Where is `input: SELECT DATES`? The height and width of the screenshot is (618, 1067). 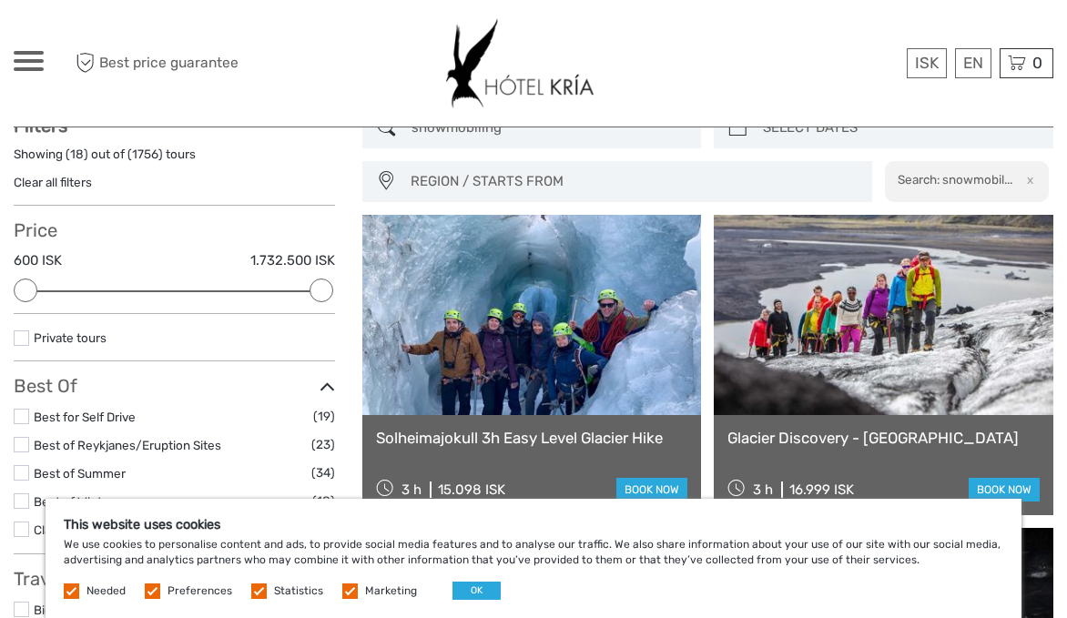 input: SELECT DATES is located at coordinates (900, 127).